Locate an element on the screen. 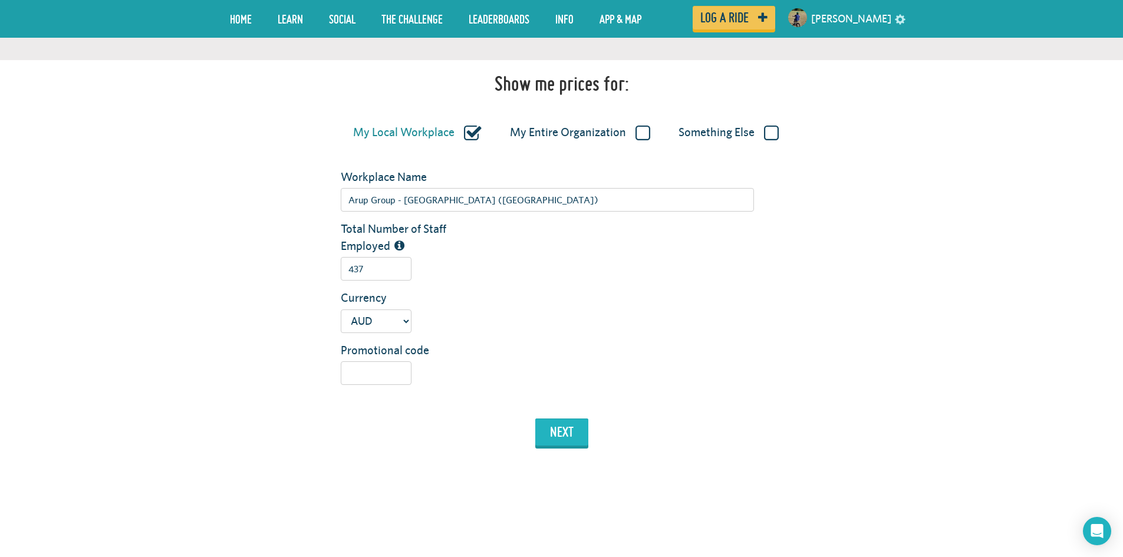  label: Currency is located at coordinates (404, 298).